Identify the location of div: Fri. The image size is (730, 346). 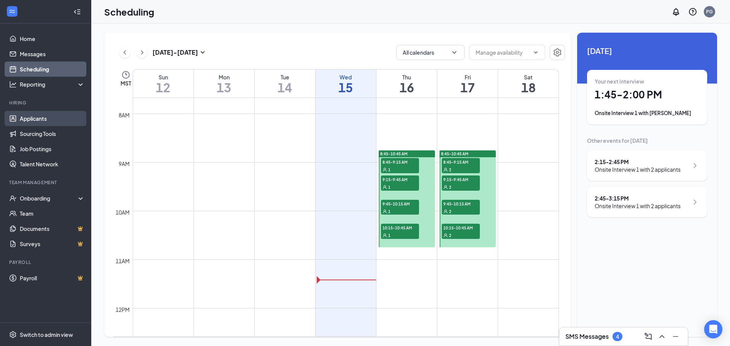
(467, 77).